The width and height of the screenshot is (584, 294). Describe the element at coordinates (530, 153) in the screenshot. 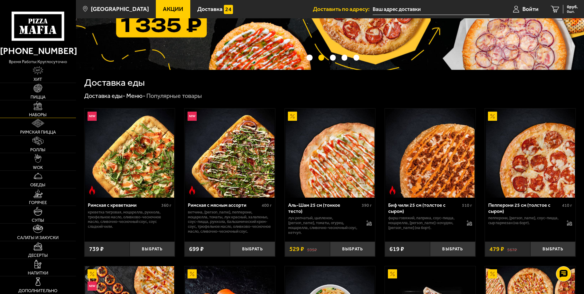

I see `a: АкционныйПепперони 25 см (толстое с сыром)` at that location.